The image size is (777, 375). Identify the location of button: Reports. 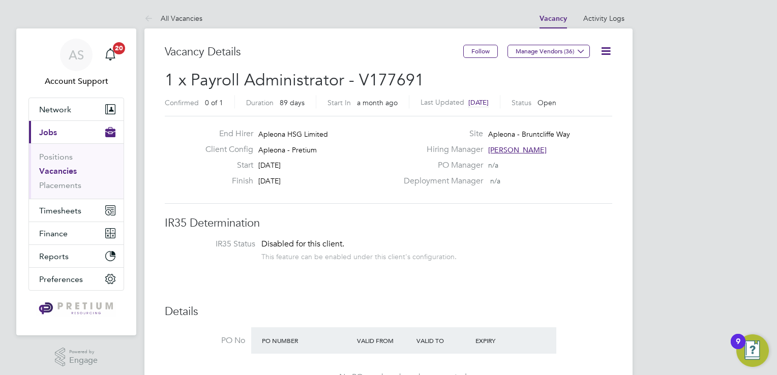
(76, 256).